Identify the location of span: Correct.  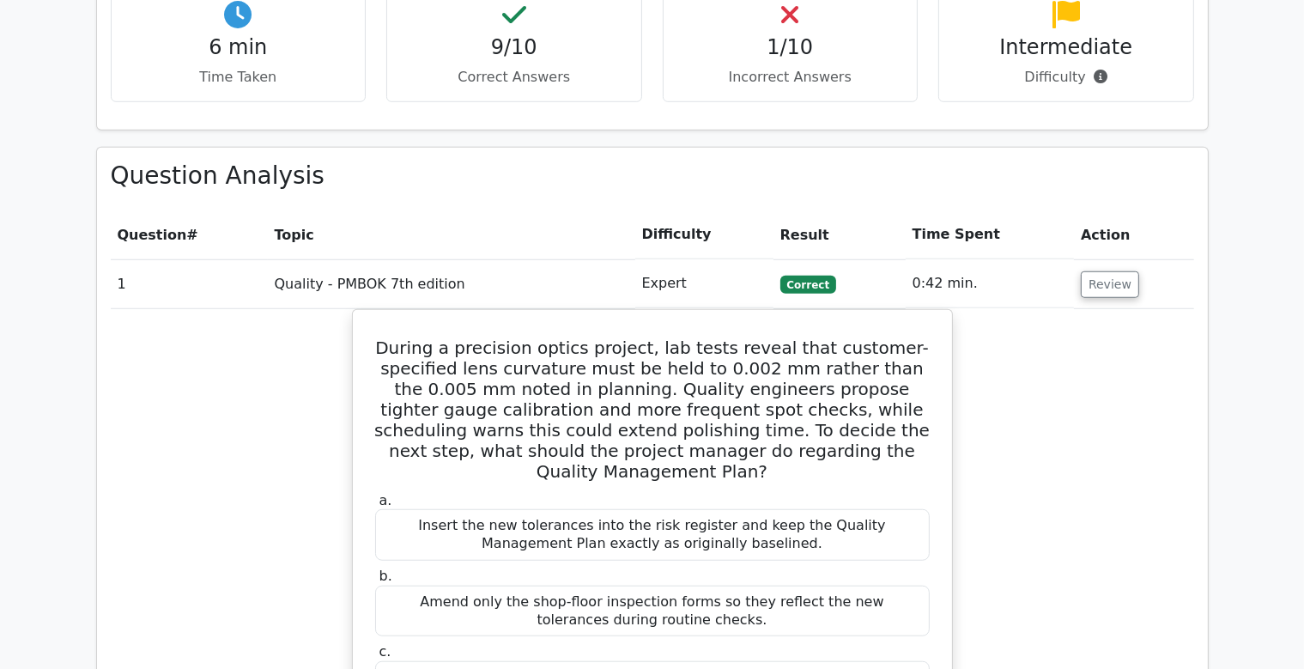
(808, 284).